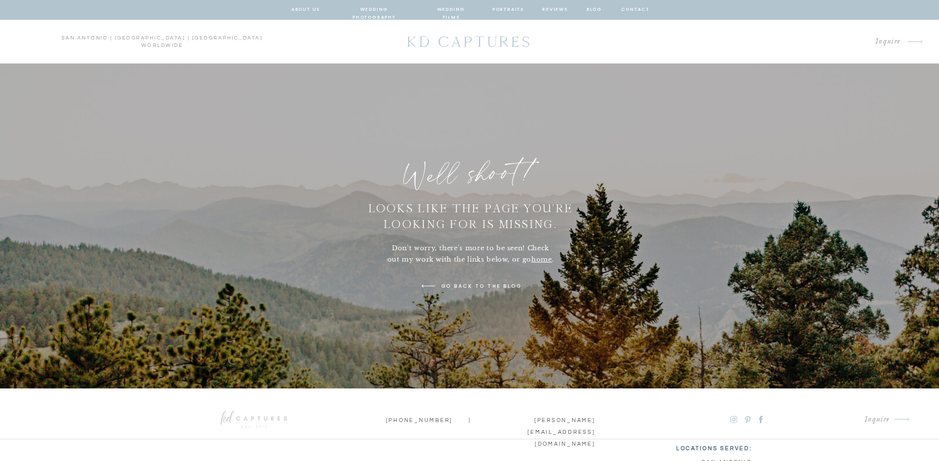 Image resolution: width=939 pixels, height=461 pixels. Describe the element at coordinates (470, 211) in the screenshot. I see `a: LOOKS LIKE THE PAGE YOU'RE LOOKING FOR IS MISSING.` at that location.